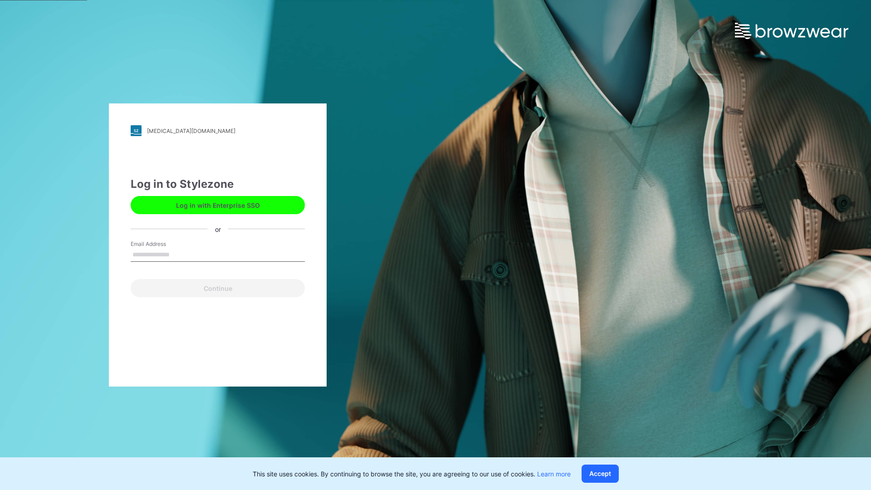 This screenshot has height=490, width=871. I want to click on img: stylezone-logo.562084cfcfab977791bfbf7441f1a819.svg, so click(136, 131).